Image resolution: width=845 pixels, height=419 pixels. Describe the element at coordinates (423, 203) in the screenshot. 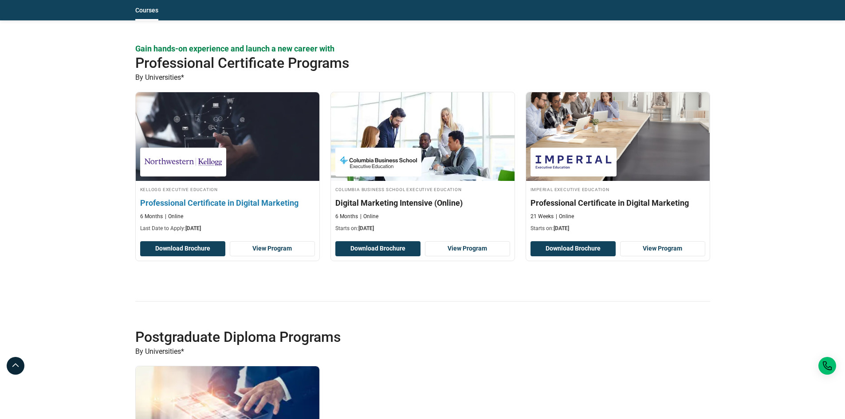

I see `h3: Digital Marketing Intensive (Online)` at that location.